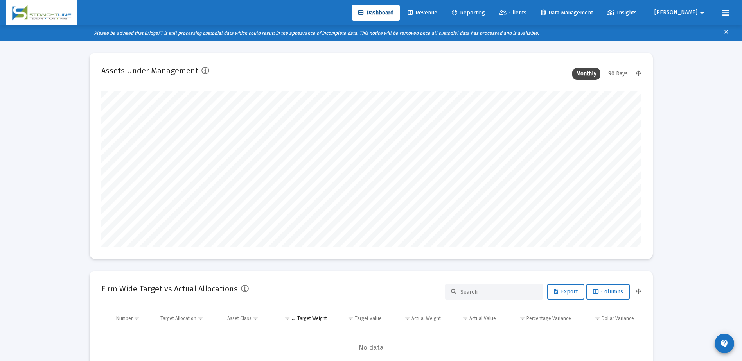  What do you see at coordinates (42, 13) in the screenshot?
I see `img: Dashboard` at bounding box center [42, 13].